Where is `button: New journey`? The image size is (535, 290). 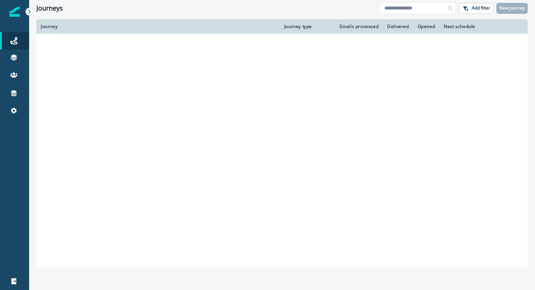 button: New journey is located at coordinates (512, 8).